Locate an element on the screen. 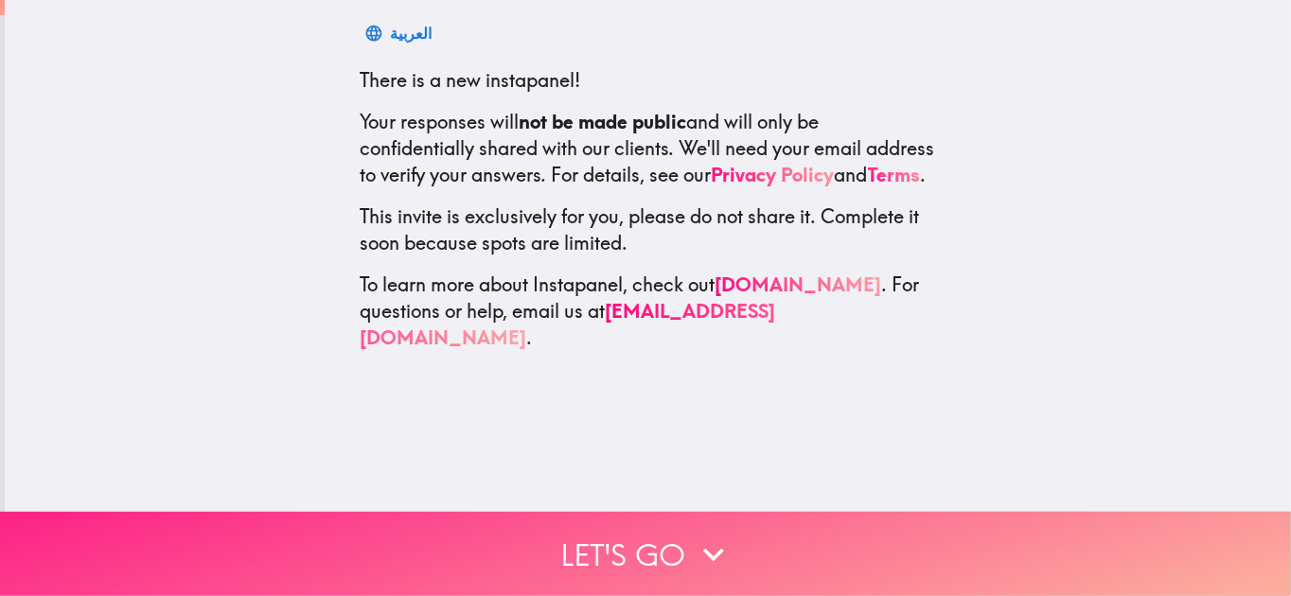 Image resolution: width=1291 pixels, height=596 pixels. p: To learn more about Instapanel, check out . For questions or help, email us at . is located at coordinates (648, 311).